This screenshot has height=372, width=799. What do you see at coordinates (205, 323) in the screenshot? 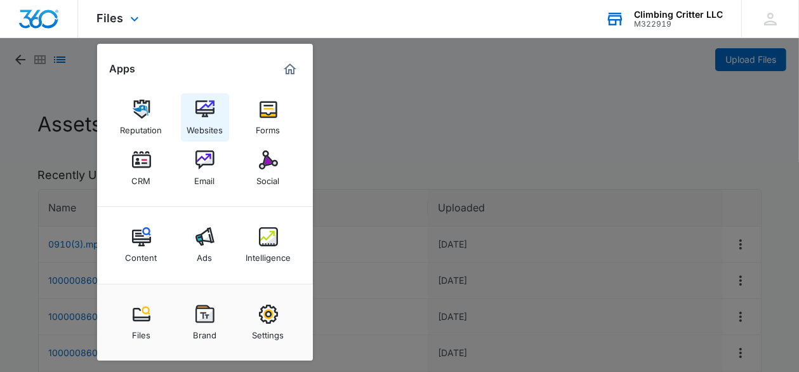
I see `a: Brand` at bounding box center [205, 323].